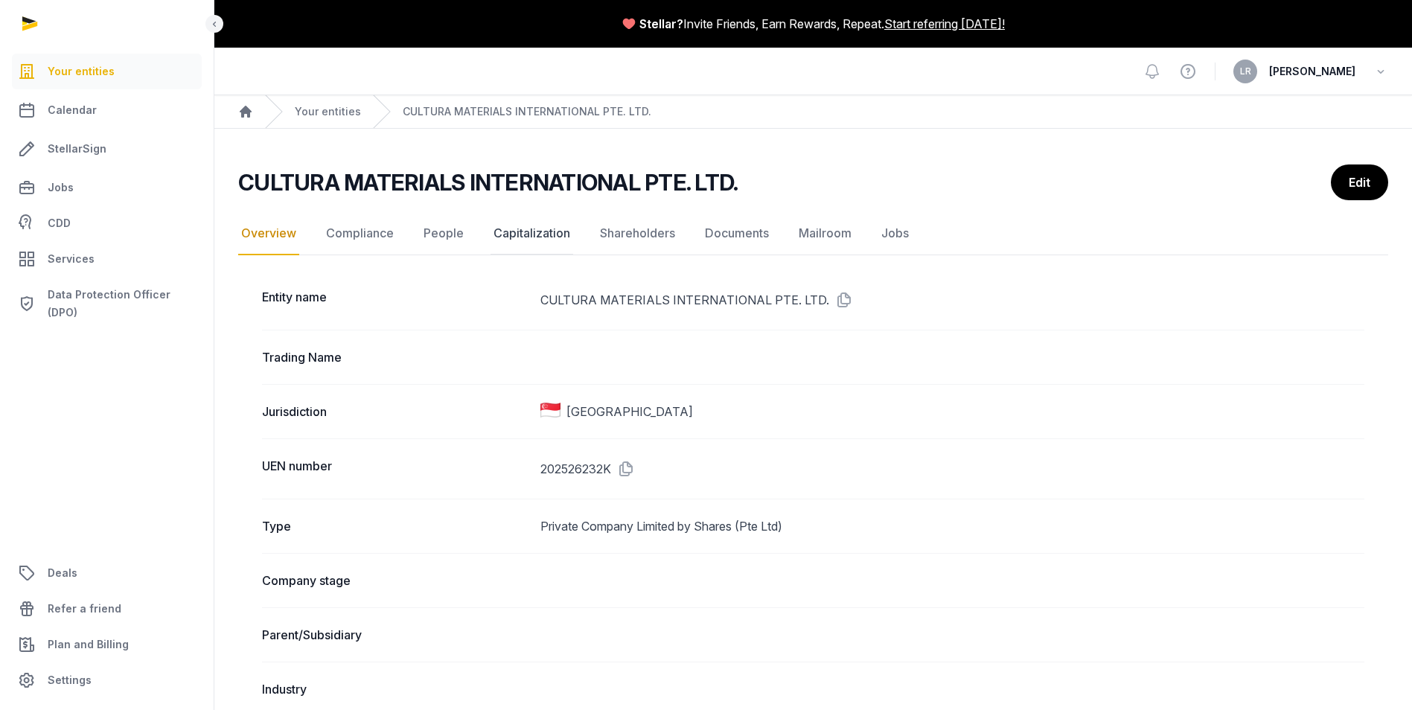  Describe the element at coordinates (121, 304) in the screenshot. I see `span: Data Protection Officer (DPO)` at that location.